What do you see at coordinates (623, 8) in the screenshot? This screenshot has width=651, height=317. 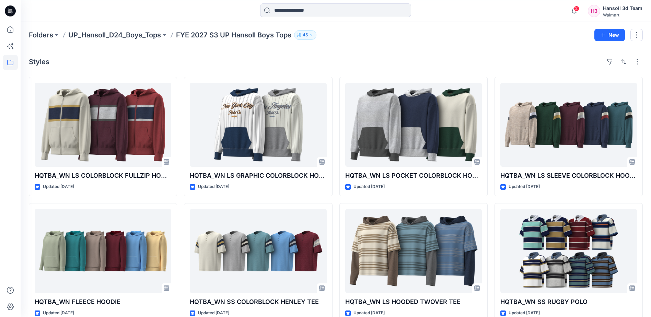 I see `div: Hansoll 3d Team` at bounding box center [623, 8].